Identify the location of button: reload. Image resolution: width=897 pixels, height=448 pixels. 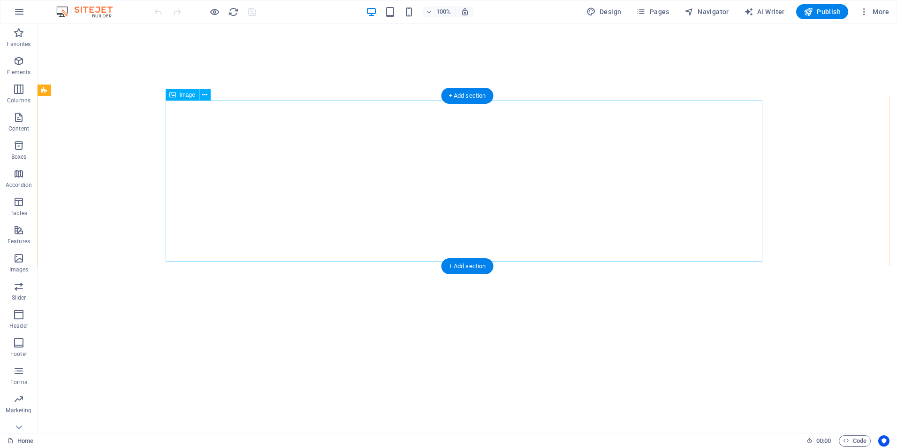
(233, 12).